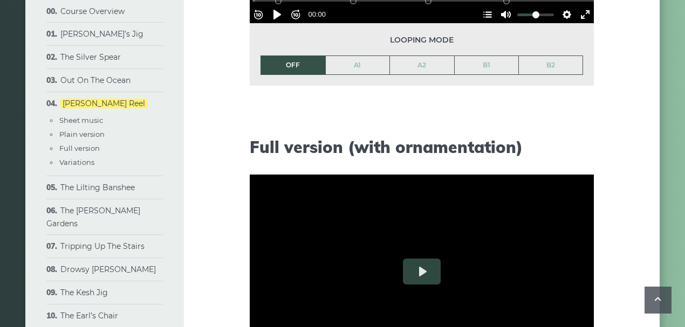 This screenshot has width=685, height=327. I want to click on a: The Silver Spear, so click(91, 57).